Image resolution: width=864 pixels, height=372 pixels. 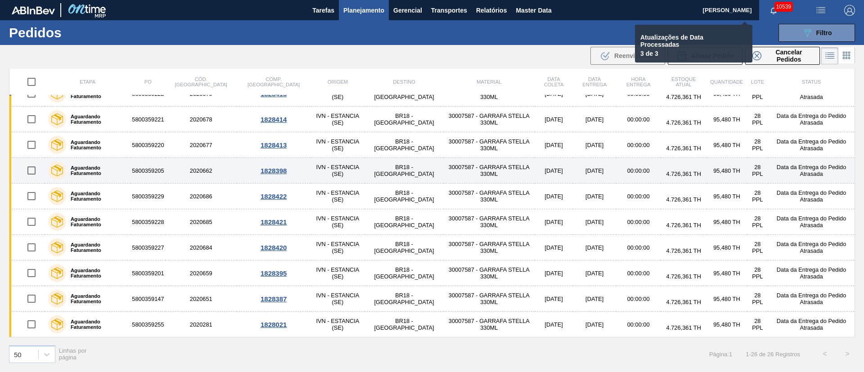 What do you see at coordinates (201, 119) in the screenshot?
I see `td: 2020678` at bounding box center [201, 119].